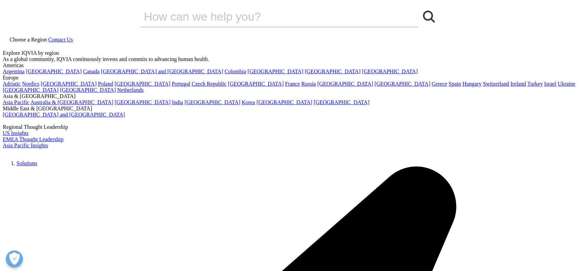 This screenshot has width=579, height=271. Describe the element at coordinates (429, 16) in the screenshot. I see `svg: Search` at that location.